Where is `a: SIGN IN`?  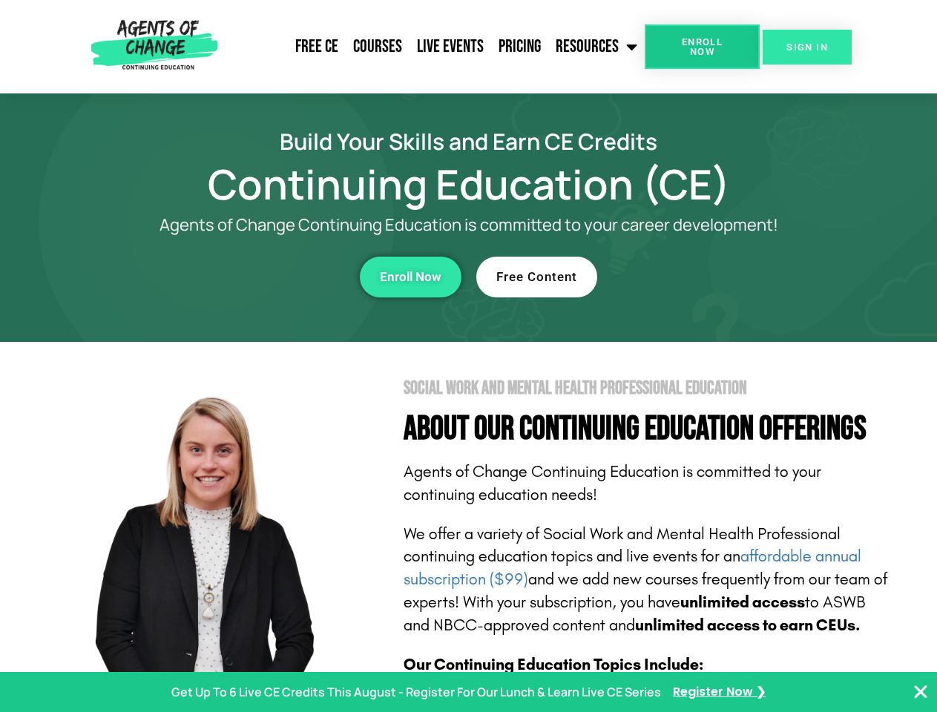 a: SIGN IN is located at coordinates (807, 47).